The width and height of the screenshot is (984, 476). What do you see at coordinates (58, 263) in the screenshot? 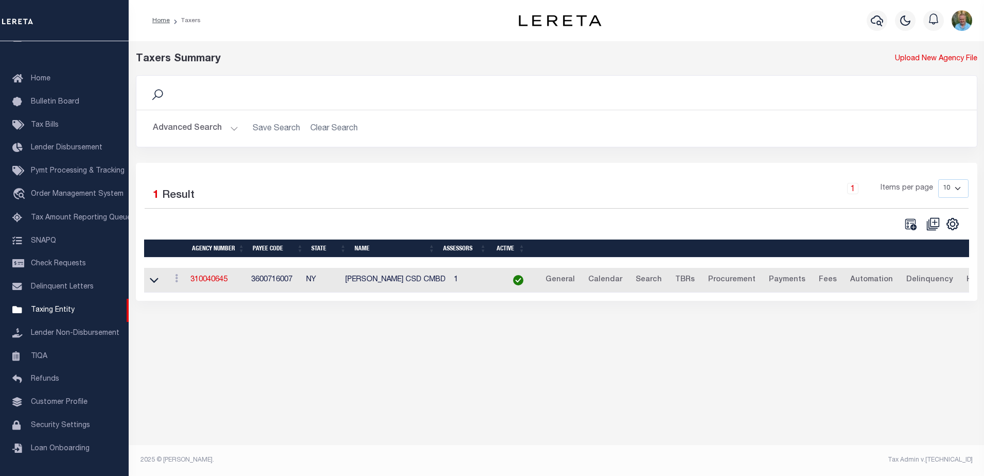
I see `span: Check Requests` at bounding box center [58, 263].